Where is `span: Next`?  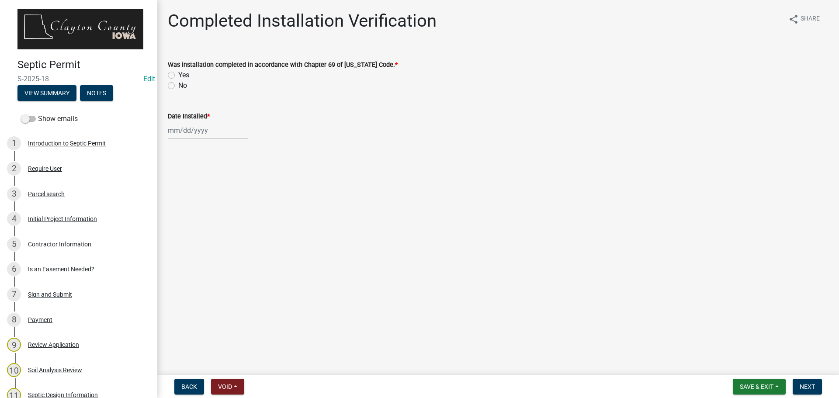
span: Next is located at coordinates (807, 387).